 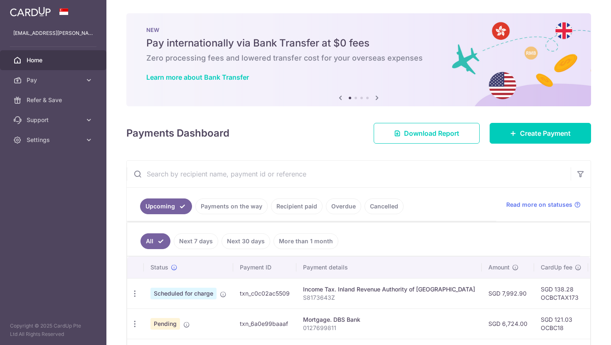 What do you see at coordinates (54, 60) in the screenshot?
I see `span: Home` at bounding box center [54, 60].